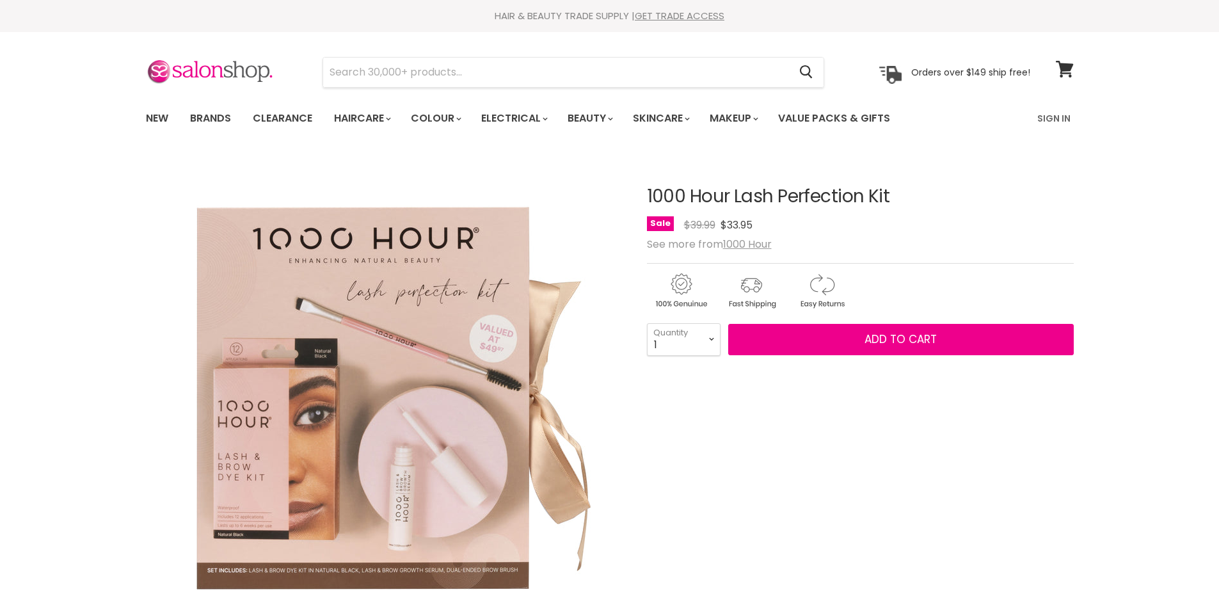  What do you see at coordinates (556, 72) in the screenshot?
I see `input: Search` at bounding box center [556, 72].